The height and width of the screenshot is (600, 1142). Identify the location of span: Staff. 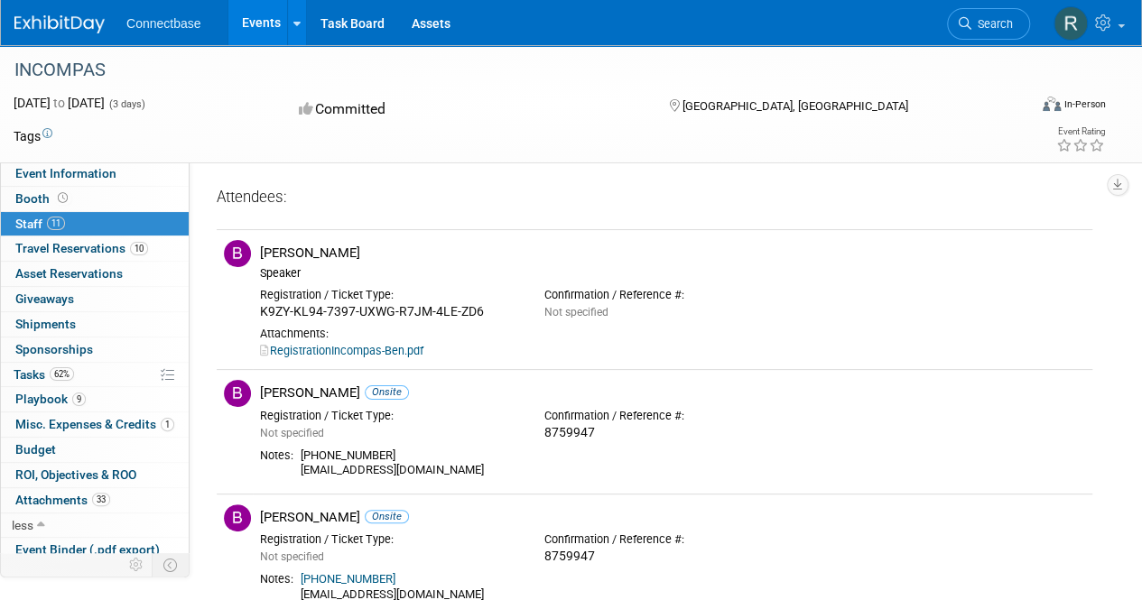
(40, 224).